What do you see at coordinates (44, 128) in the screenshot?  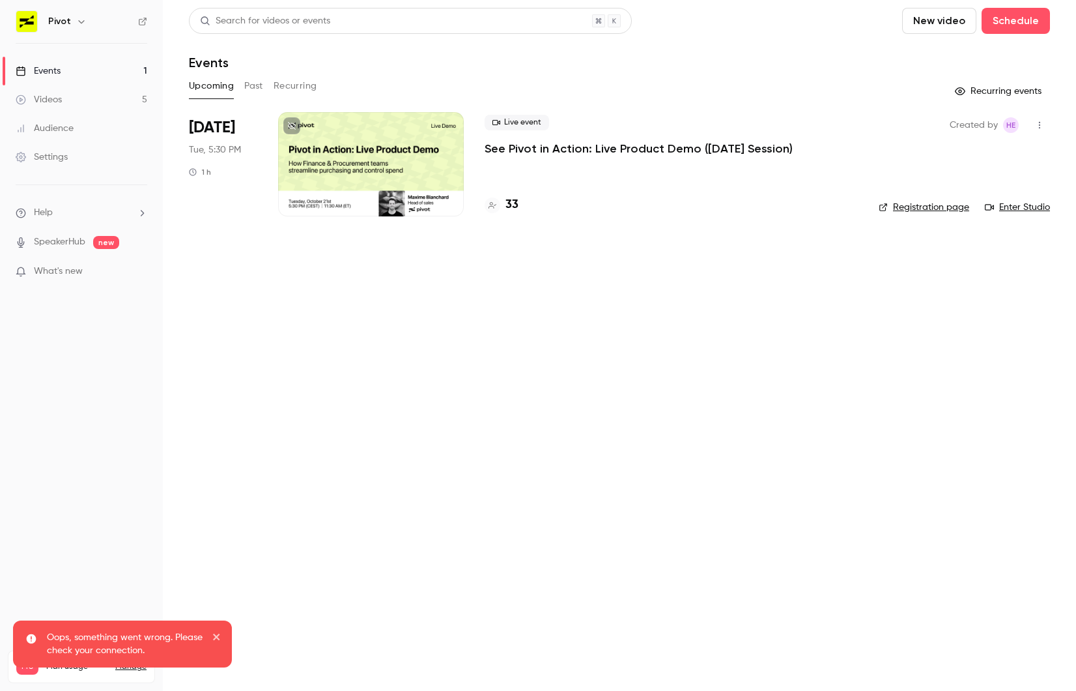 I see `div: Audience` at bounding box center [44, 128].